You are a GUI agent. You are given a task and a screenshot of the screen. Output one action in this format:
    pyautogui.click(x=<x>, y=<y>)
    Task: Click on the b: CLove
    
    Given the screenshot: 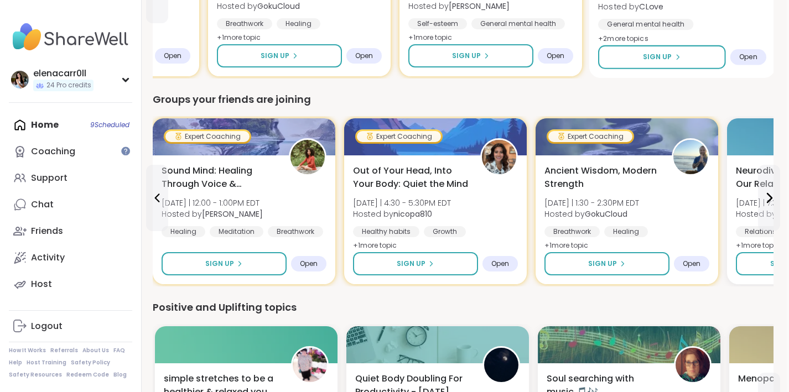 What is the action you would take?
    pyautogui.click(x=651, y=6)
    